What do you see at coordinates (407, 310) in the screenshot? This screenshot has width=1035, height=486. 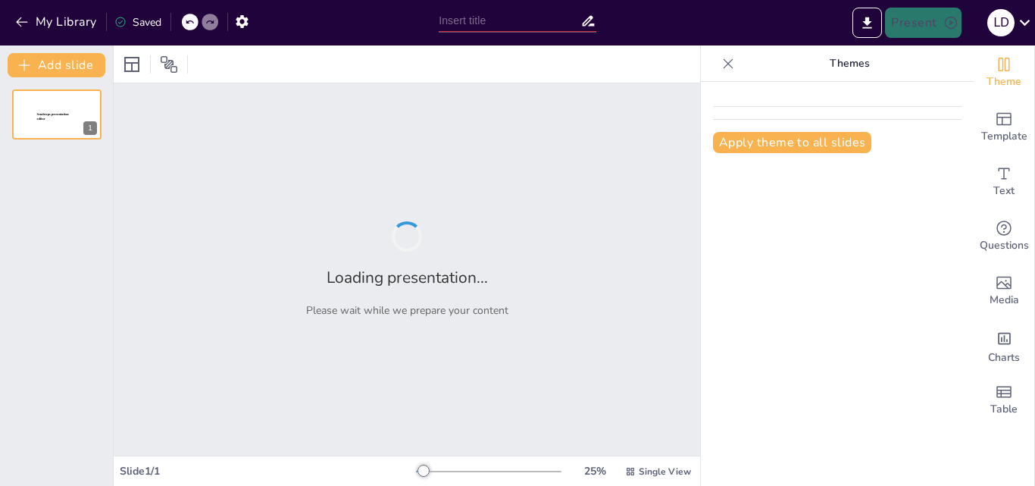 I see `p: Please wait while we prepare your content` at bounding box center [407, 310].